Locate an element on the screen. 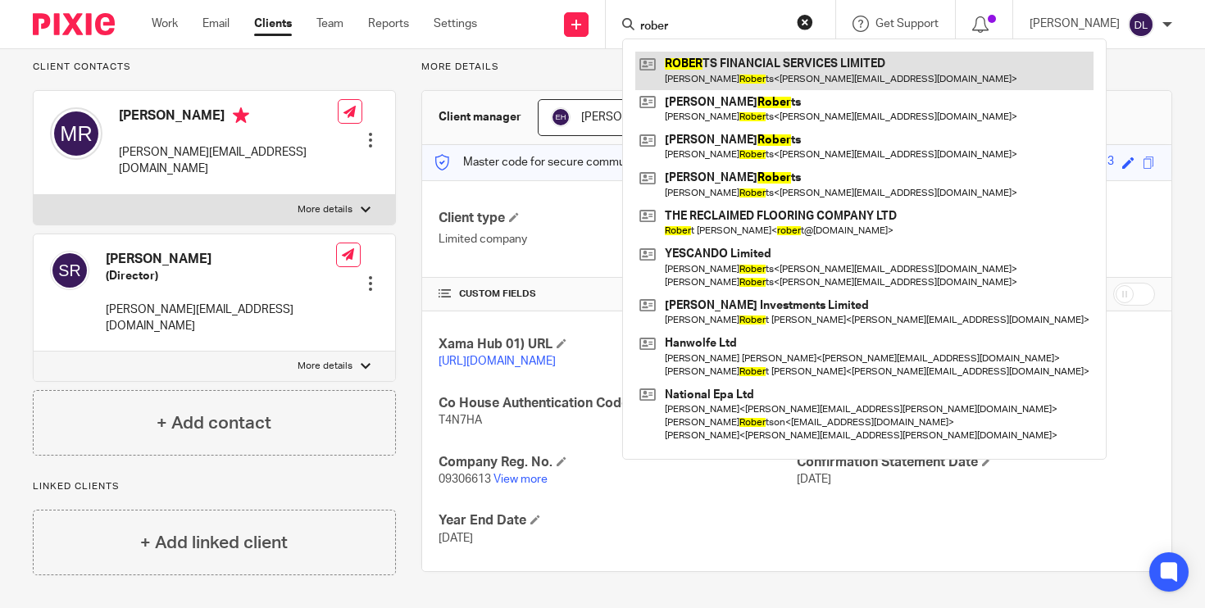 The width and height of the screenshot is (1205, 608). h4: Confirmation Statement Date is located at coordinates (976, 462).